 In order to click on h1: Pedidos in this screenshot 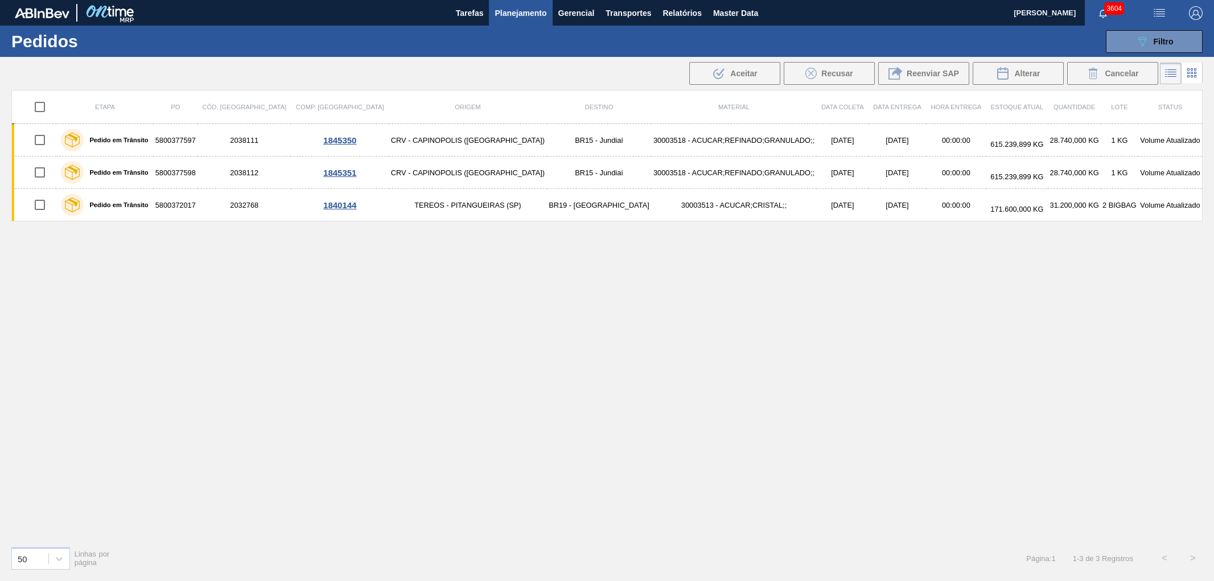, I will do `click(98, 41)`.